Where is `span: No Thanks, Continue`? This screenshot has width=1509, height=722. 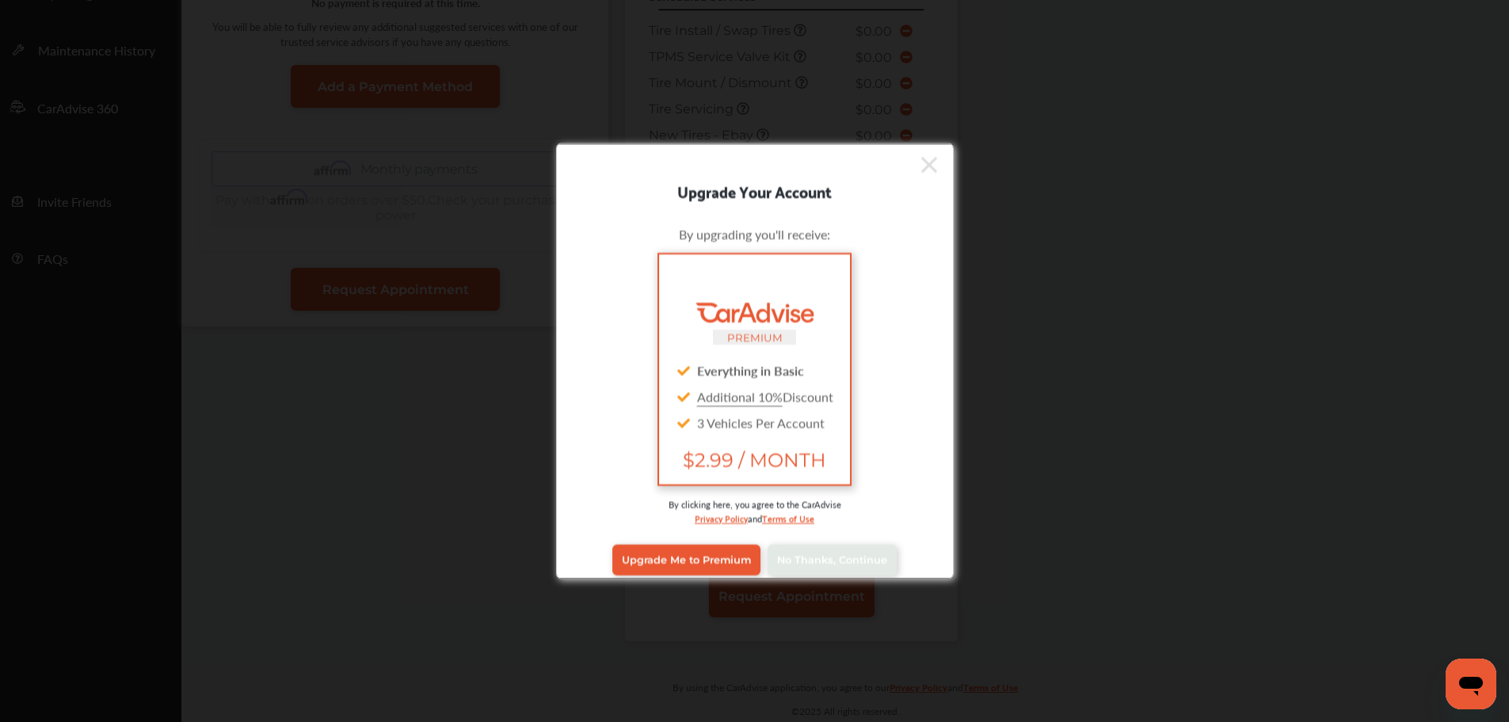
span: No Thanks, Continue is located at coordinates (832, 559).